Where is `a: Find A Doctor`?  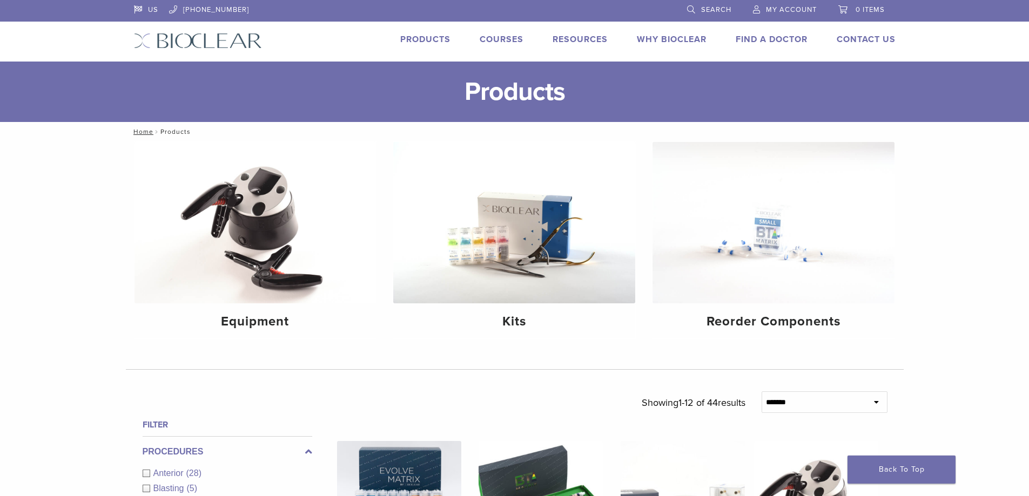 a: Find A Doctor is located at coordinates (771, 39).